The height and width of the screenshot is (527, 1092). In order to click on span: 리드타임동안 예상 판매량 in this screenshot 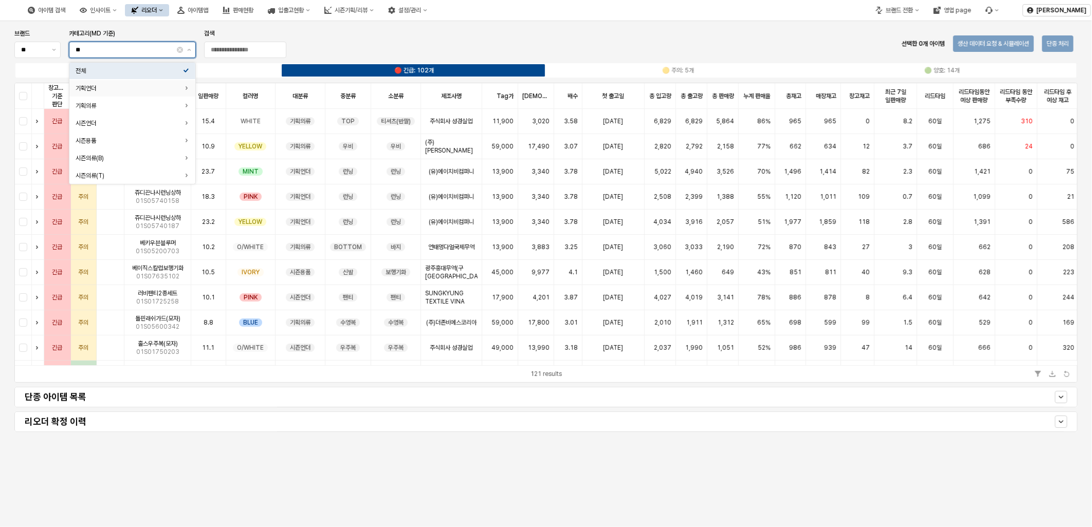, I will do `click(974, 96)`.